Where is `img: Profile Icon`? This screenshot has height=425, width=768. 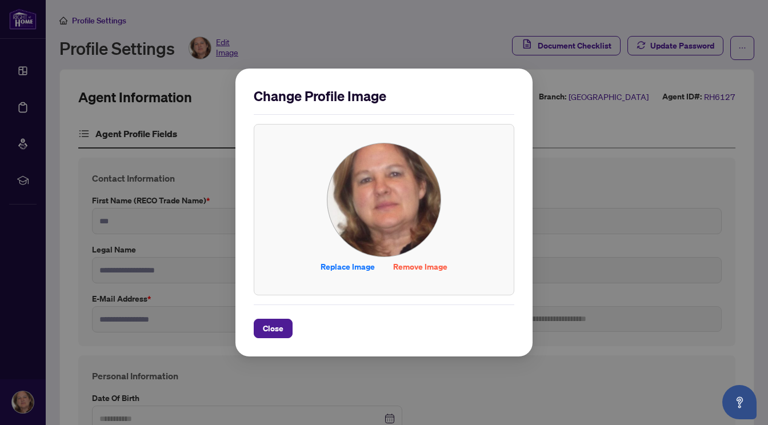 img: Profile Icon is located at coordinates (384, 200).